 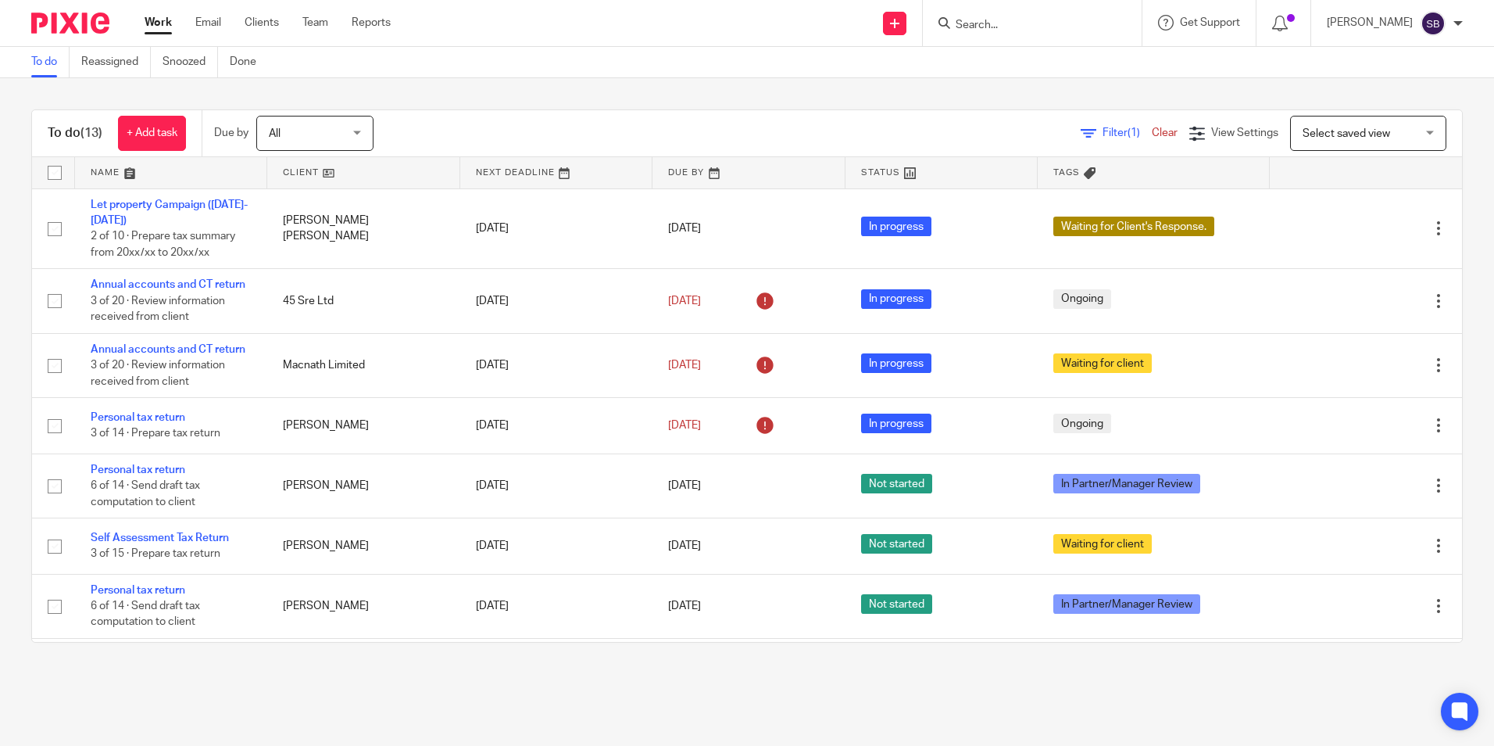 I want to click on a: + Add task, so click(x=152, y=133).